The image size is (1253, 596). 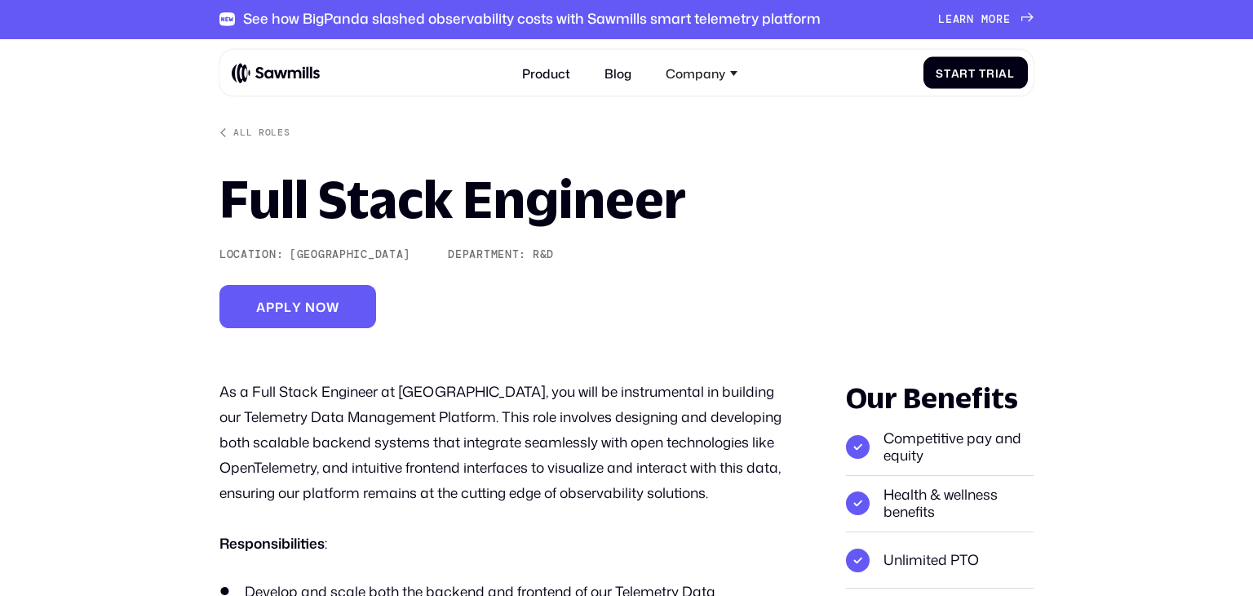 I want to click on li: Health & wellness benefits, so click(x=940, y=503).